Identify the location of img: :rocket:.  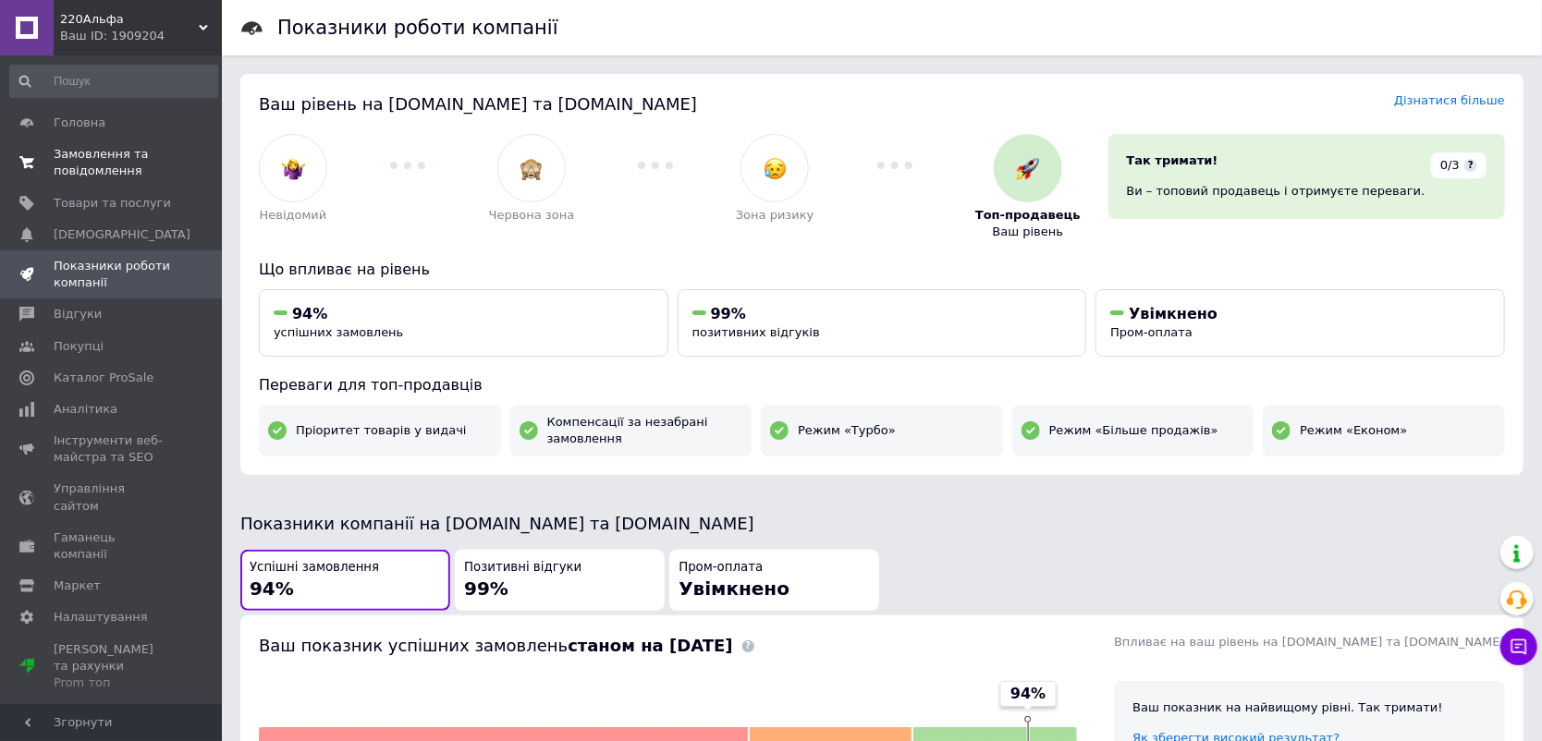
(1027, 168).